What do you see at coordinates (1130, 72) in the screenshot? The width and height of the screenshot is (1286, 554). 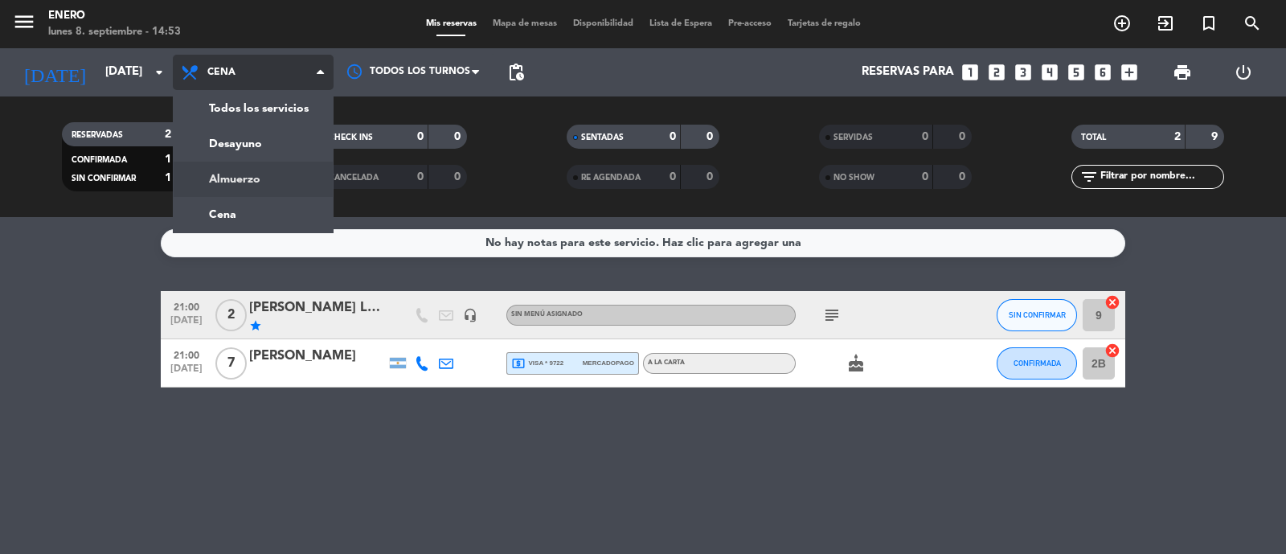 I see `i: add_box` at bounding box center [1130, 72].